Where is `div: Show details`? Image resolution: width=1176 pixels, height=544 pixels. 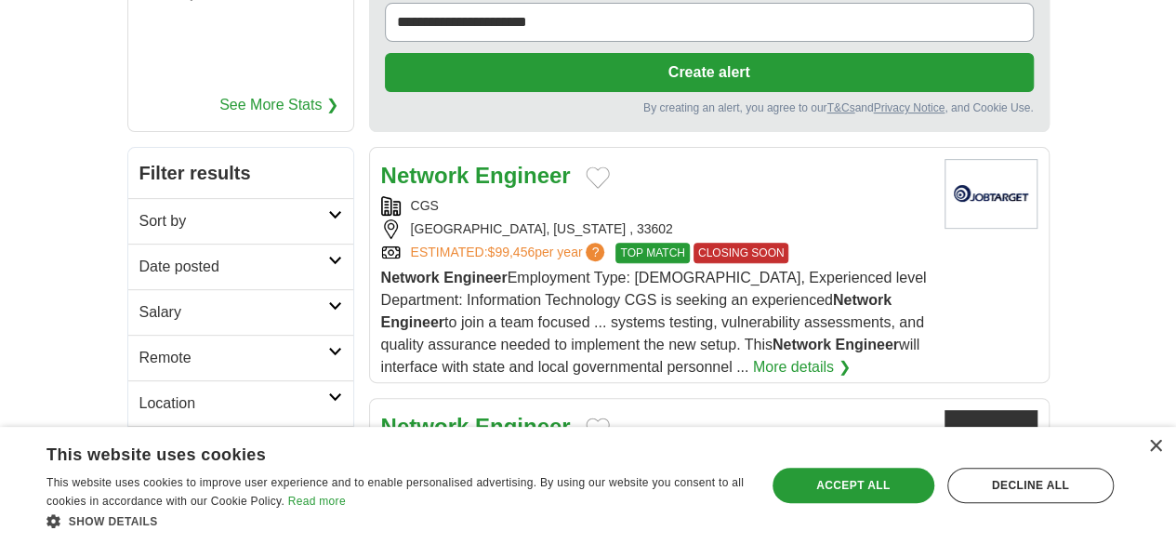
div: Show details is located at coordinates (395, 521).